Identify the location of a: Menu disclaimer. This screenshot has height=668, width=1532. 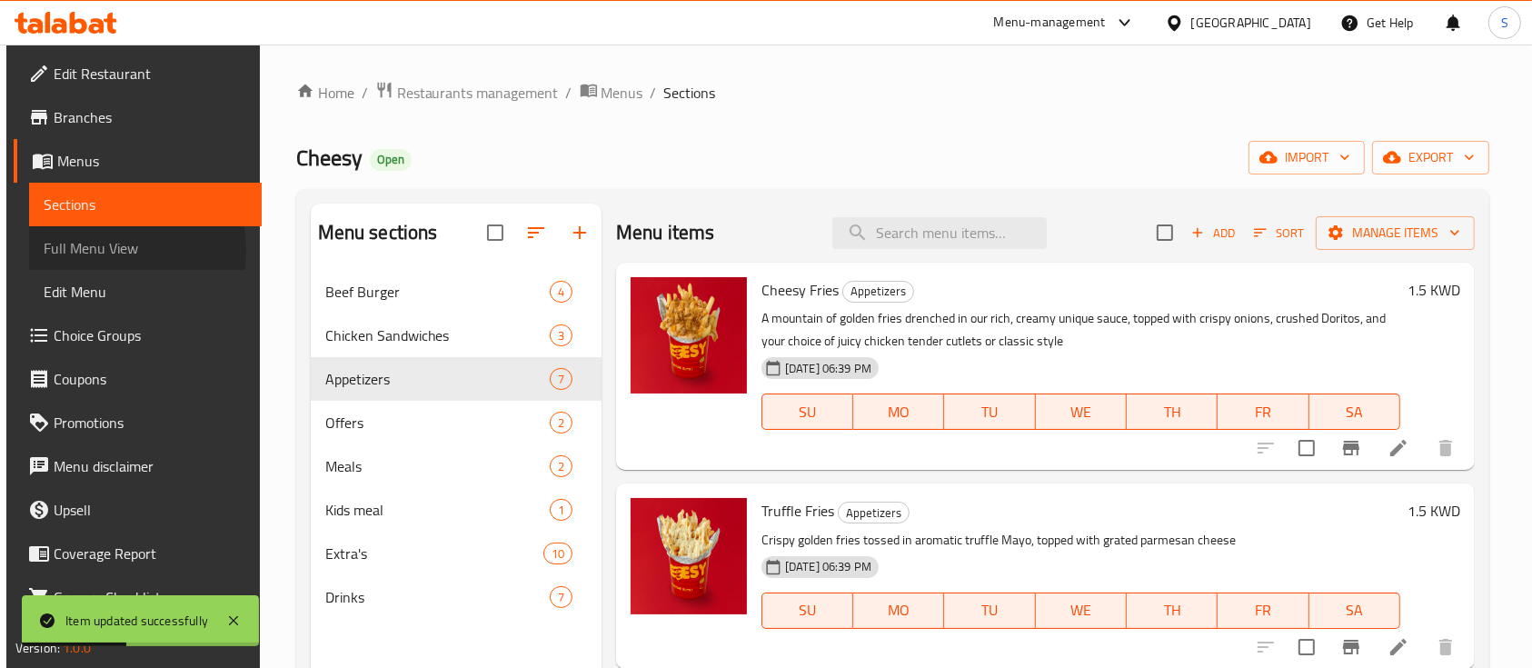
(138, 466).